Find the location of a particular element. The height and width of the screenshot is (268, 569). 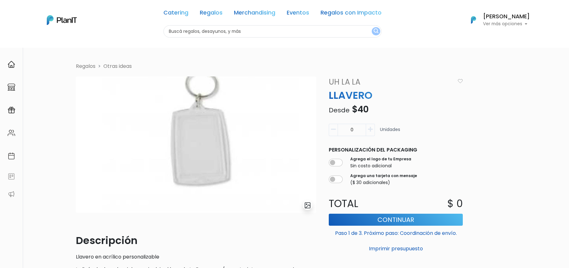

img: WhatsApp_Image_2023-05-22_at_12.53.19.jpeg is located at coordinates (196, 145).